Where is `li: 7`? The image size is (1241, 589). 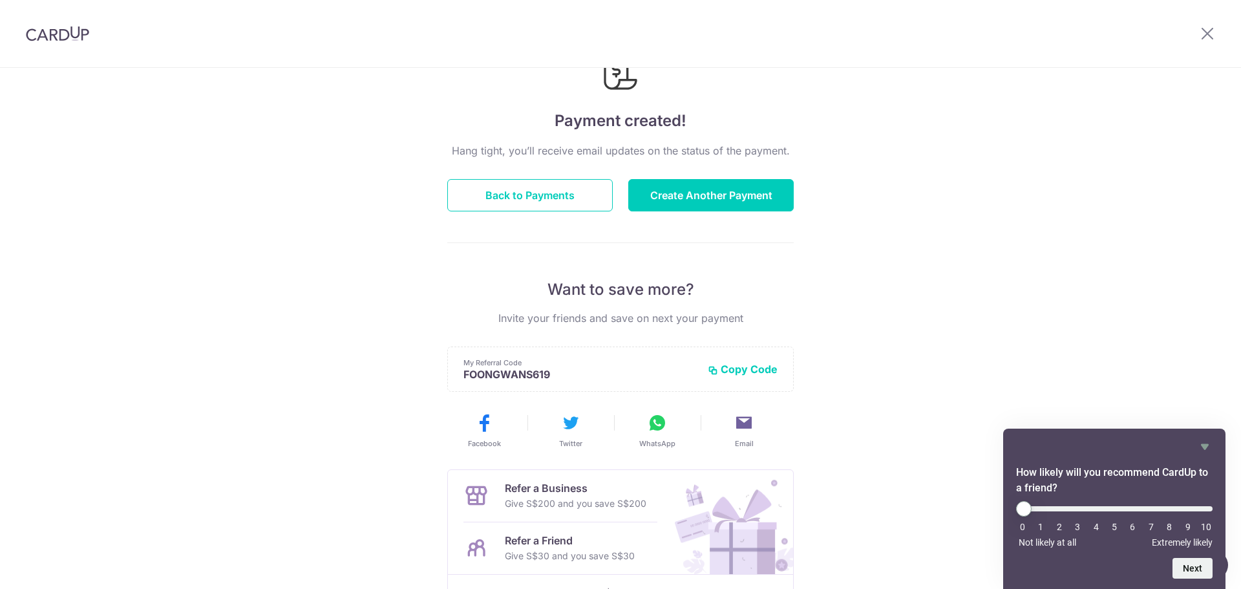
li: 7 is located at coordinates (1151, 527).